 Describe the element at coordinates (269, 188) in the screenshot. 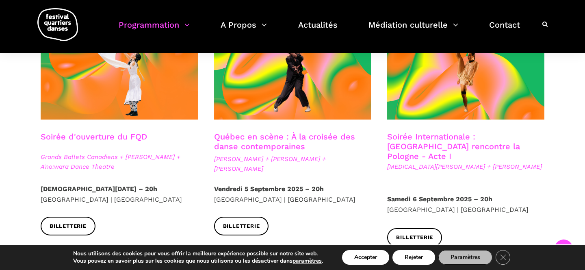

I see `strong: Vendredi 5 Septembre 2025 – 20h` at that location.